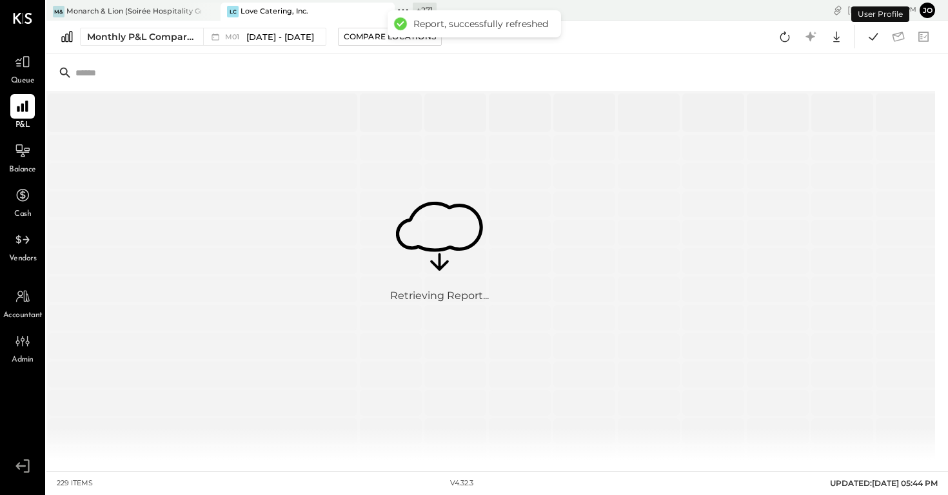 This screenshot has width=948, height=495. I want to click on div: Retrieving Report..., so click(439, 296).